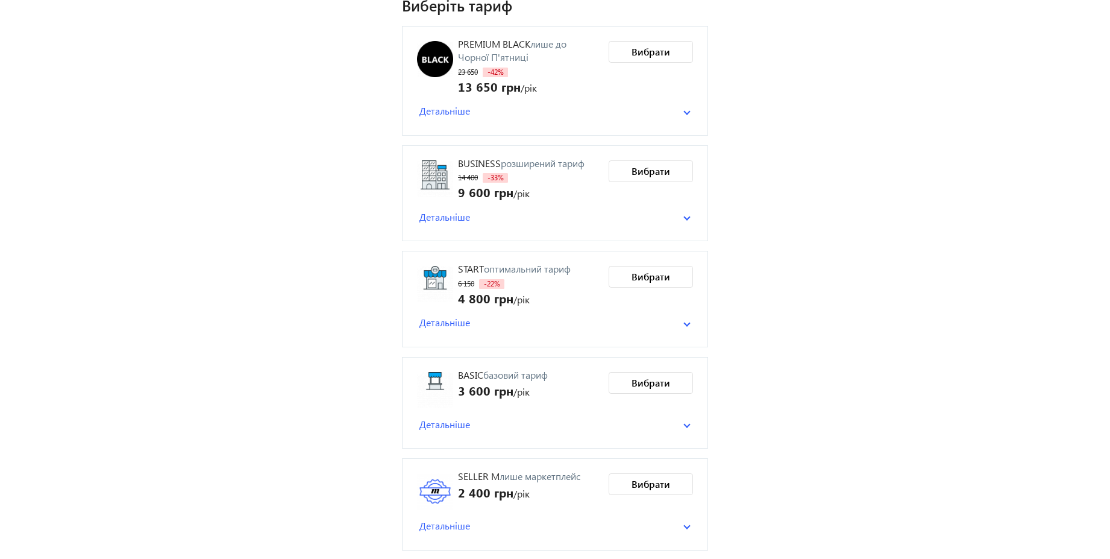  What do you see at coordinates (435, 390) in the screenshot?
I see `img: Basic` at bounding box center [435, 390].